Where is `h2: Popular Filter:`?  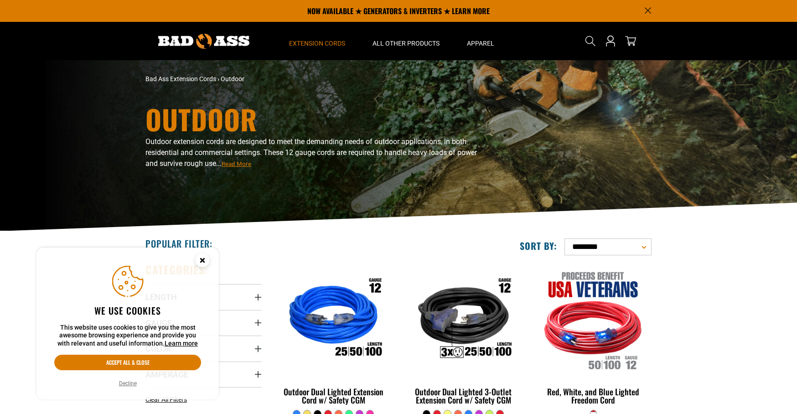 h2: Popular Filter: is located at coordinates (179, 243).